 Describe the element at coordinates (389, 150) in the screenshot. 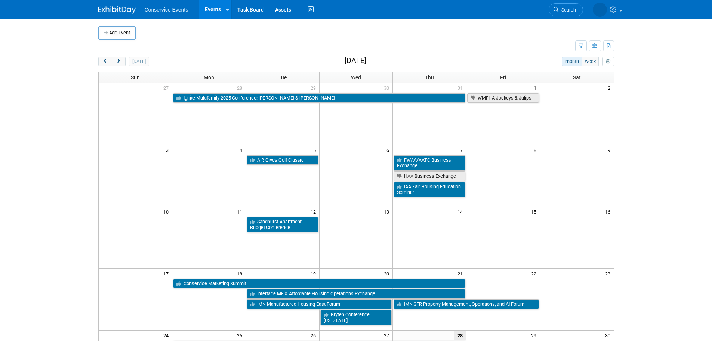

I see `span: 6` at that location.